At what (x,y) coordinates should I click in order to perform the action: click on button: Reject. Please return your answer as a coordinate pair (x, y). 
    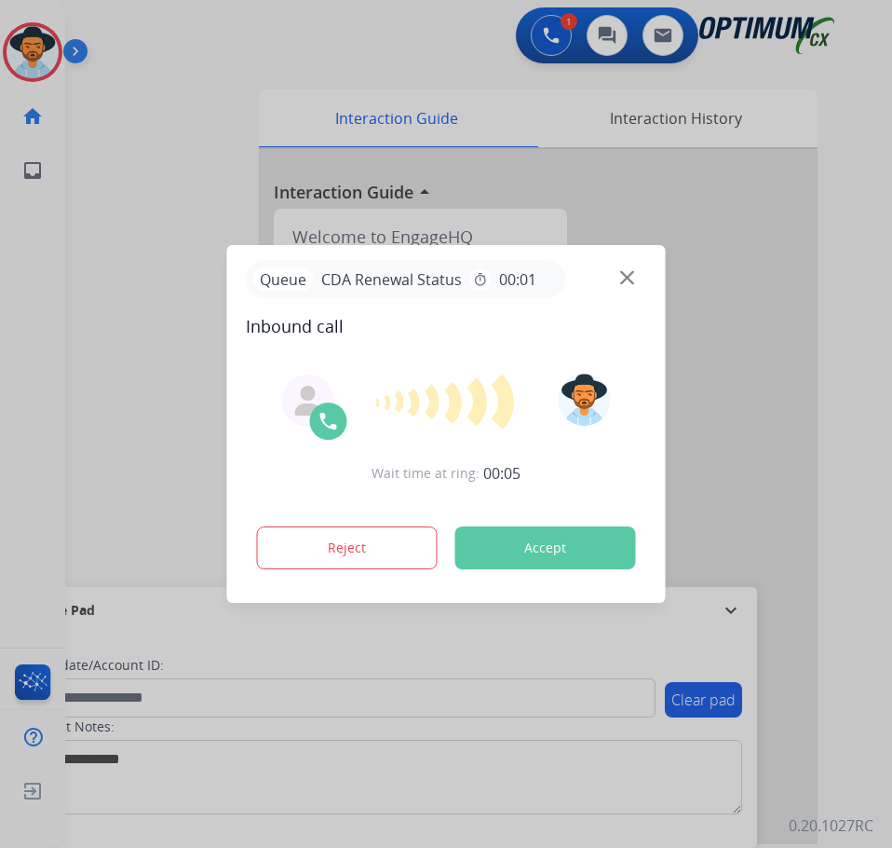
    Looking at the image, I should click on (347, 548).